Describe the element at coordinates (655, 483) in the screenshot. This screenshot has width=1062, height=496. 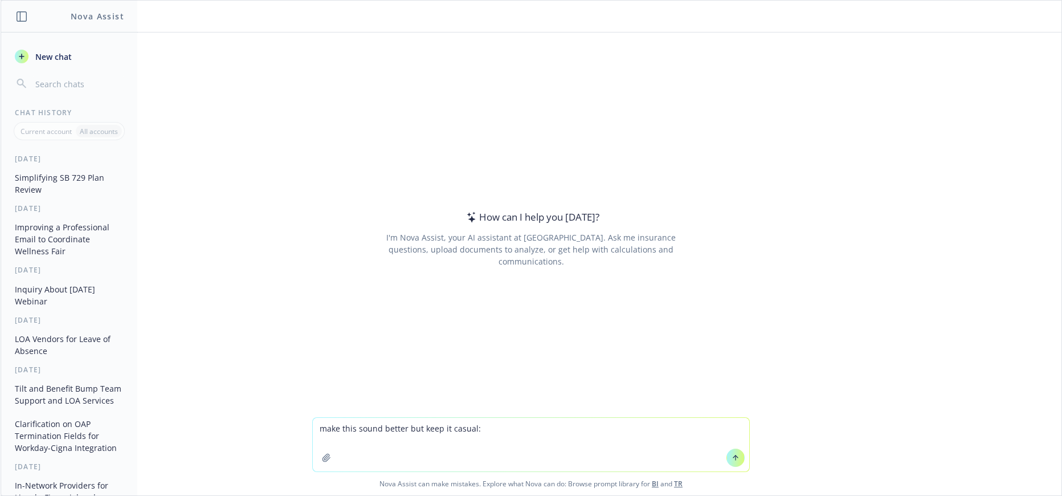
I see `a: BI` at that location.